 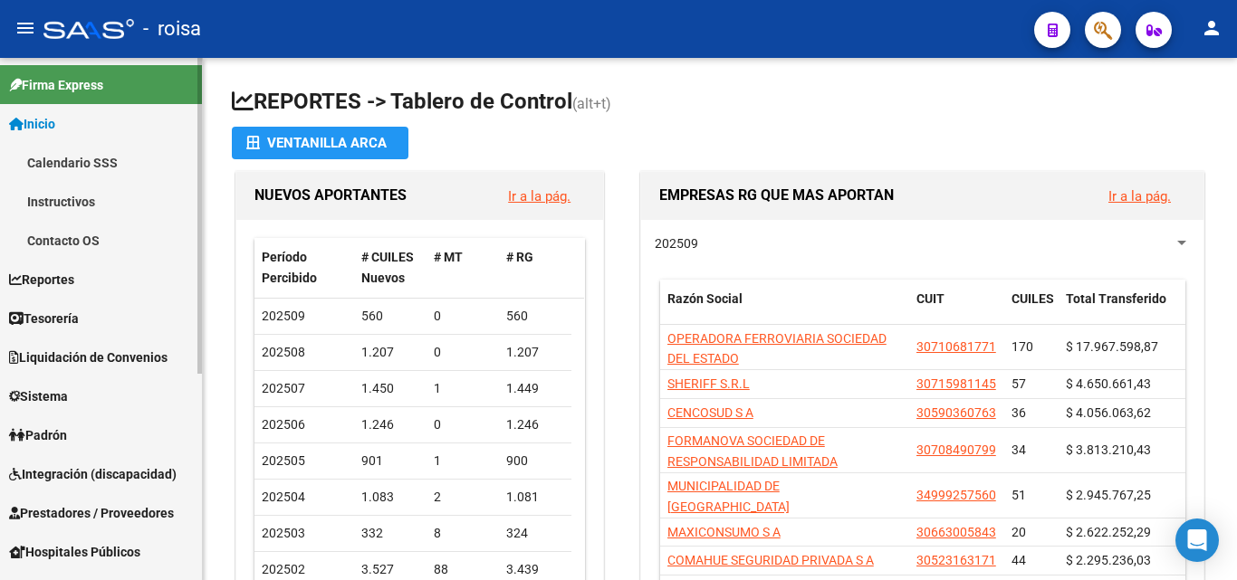 What do you see at coordinates (91, 513) in the screenshot?
I see `span: Prestadores / Proveedores` at bounding box center [91, 513].